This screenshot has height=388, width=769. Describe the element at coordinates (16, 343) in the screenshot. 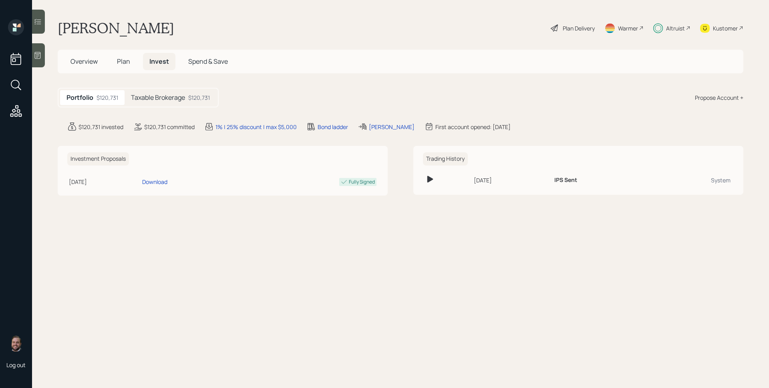

I see `img: james-distasi-headshot.png` at that location.